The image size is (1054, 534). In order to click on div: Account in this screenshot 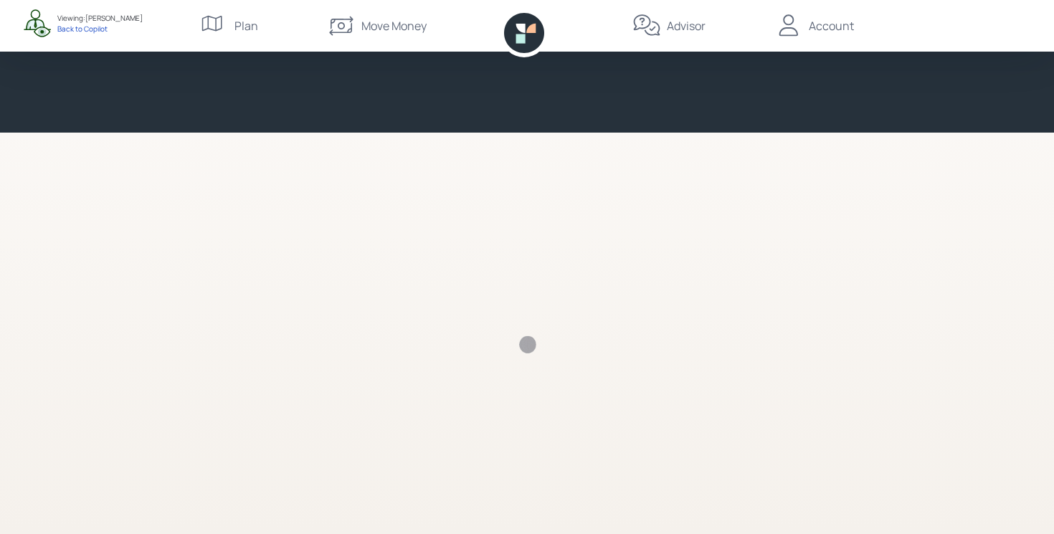, I will do `click(831, 26)`.